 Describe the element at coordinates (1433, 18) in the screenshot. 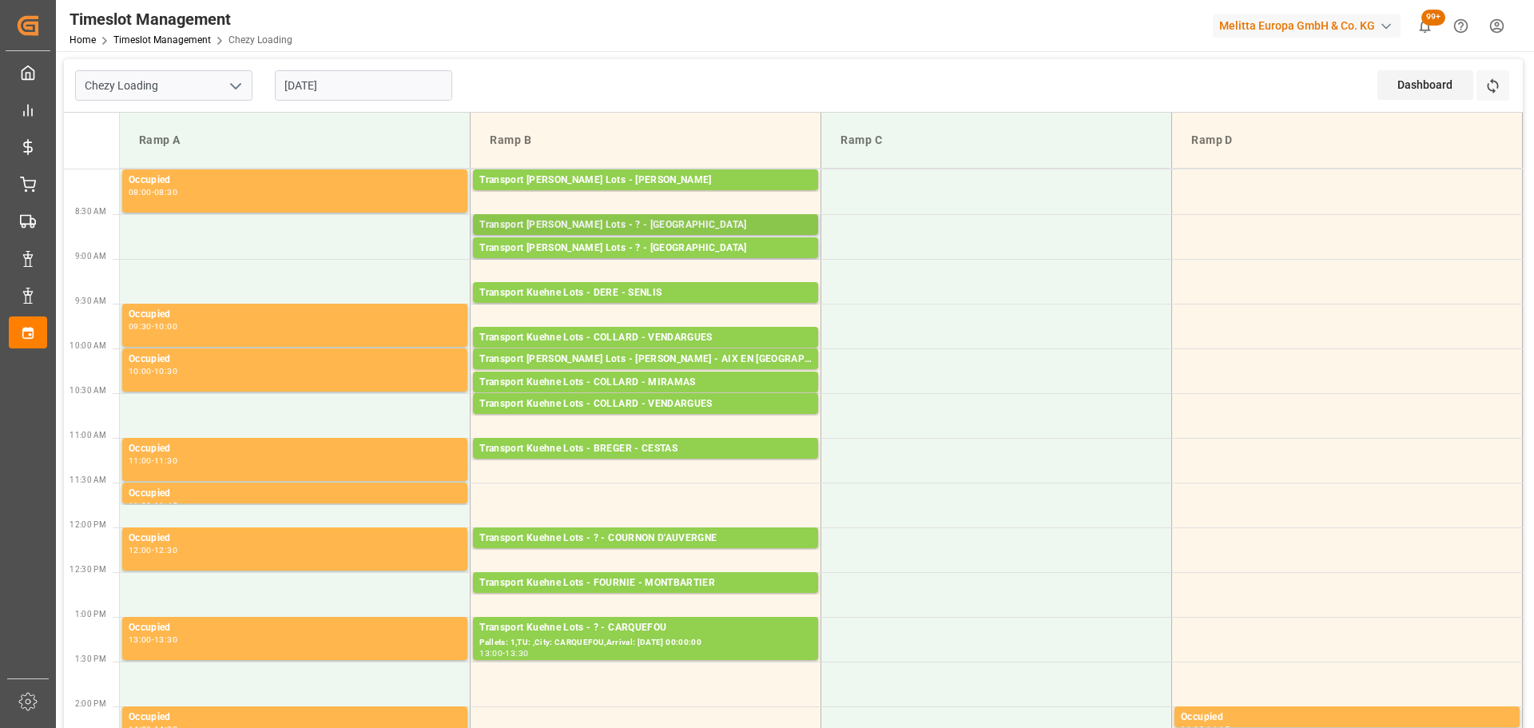

I see `span: 99+` at that location.